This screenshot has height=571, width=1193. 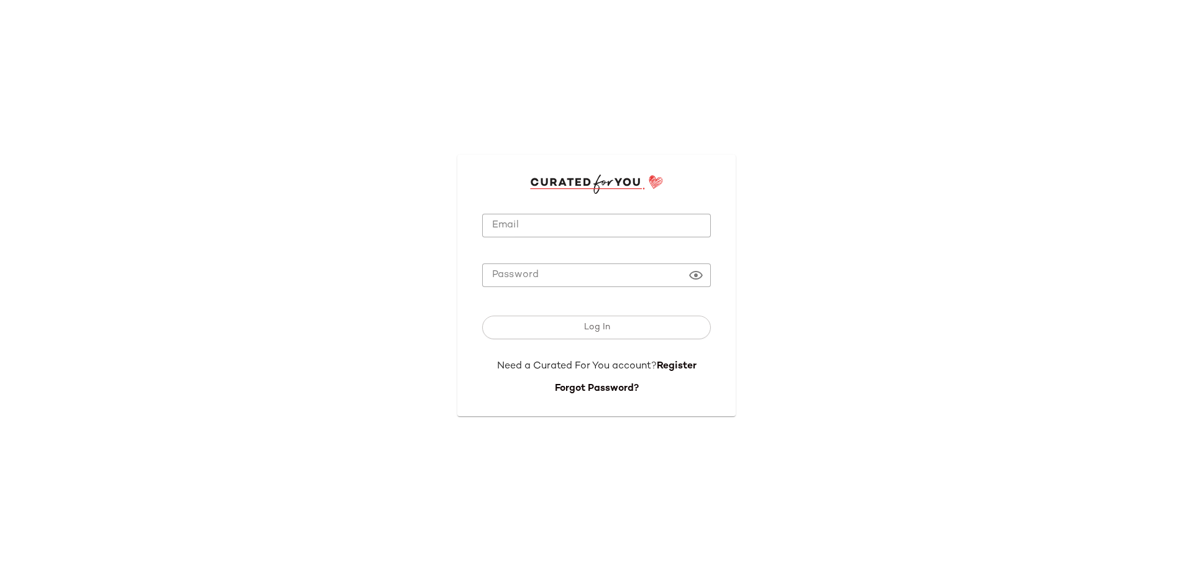 I want to click on span: Need a Curated For You account?, so click(x=576, y=366).